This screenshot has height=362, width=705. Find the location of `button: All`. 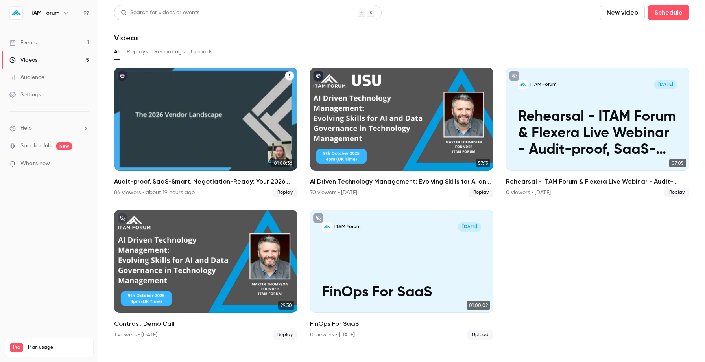

button: All is located at coordinates (117, 52).